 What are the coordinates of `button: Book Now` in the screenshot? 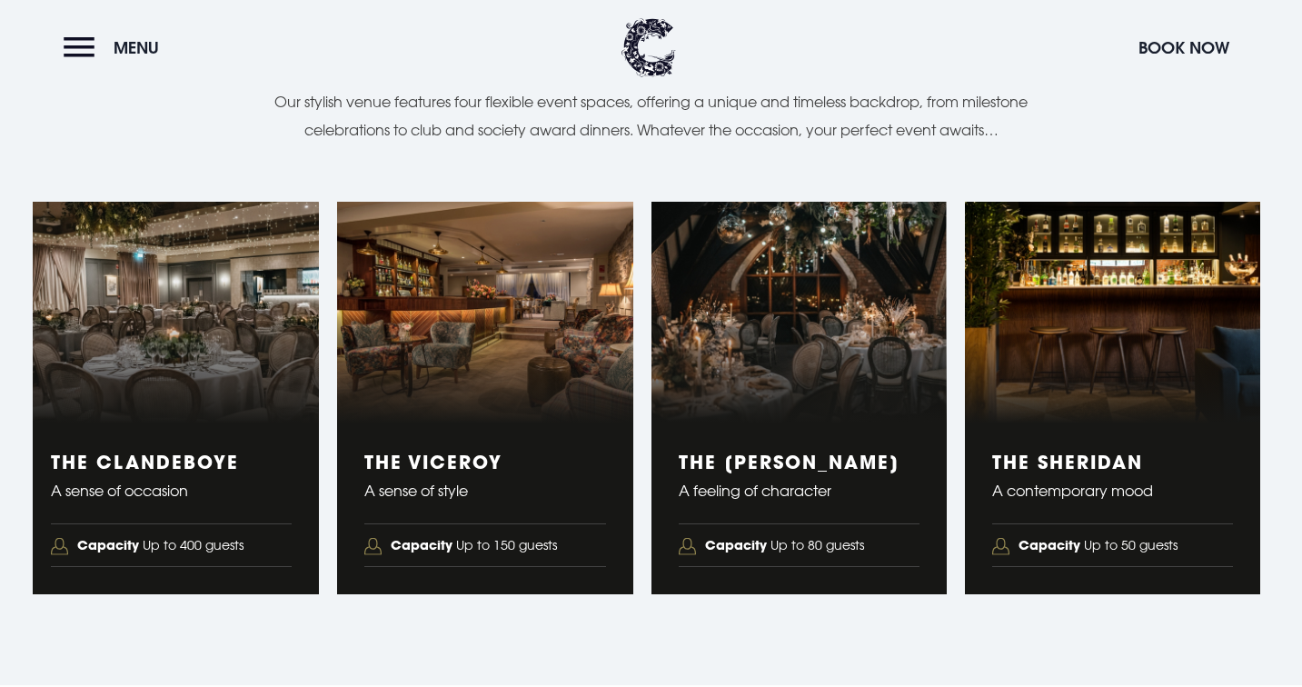 It's located at (1184, 47).